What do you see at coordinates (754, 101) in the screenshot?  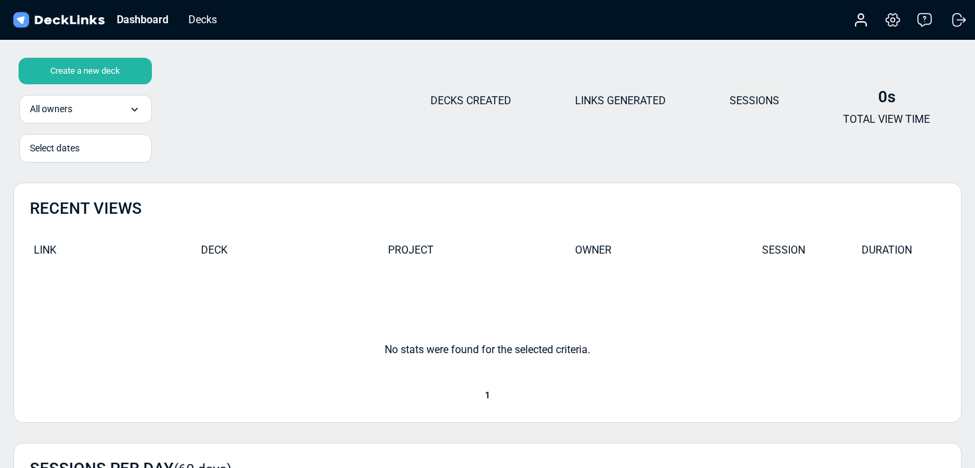 I see `p: SESSIONS` at bounding box center [754, 101].